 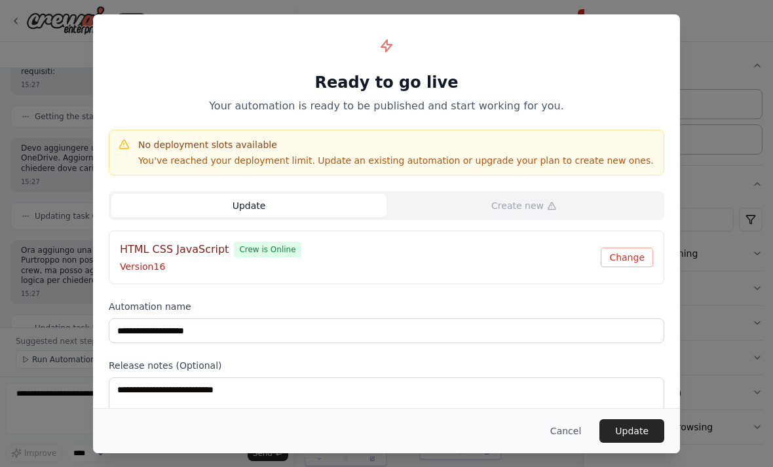 I want to click on label: Automation name, so click(x=387, y=307).